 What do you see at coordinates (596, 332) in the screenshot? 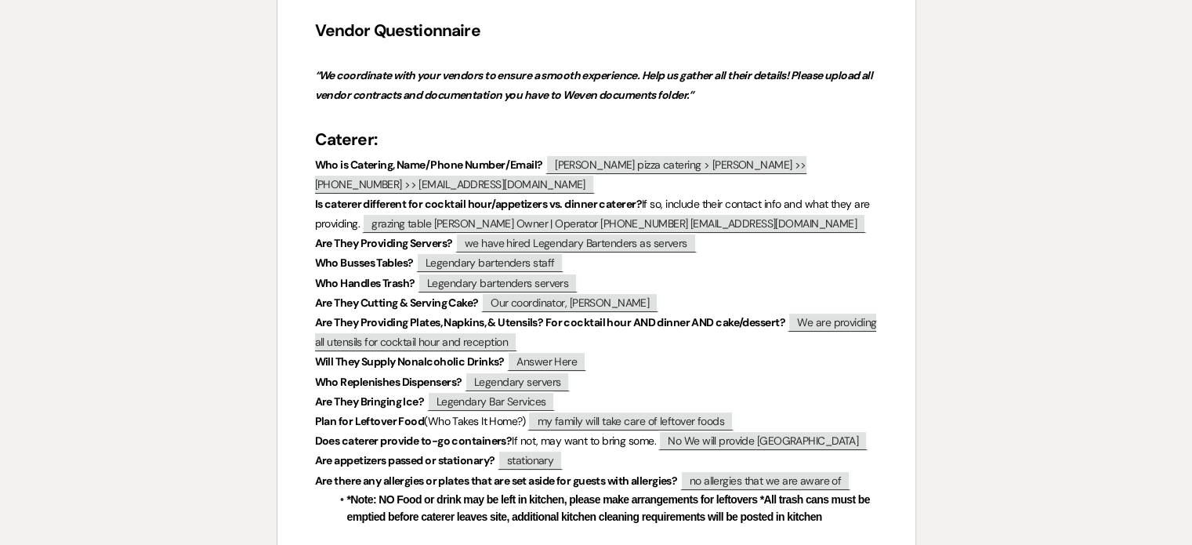
I see `span: We are providing all utensils for cocktail hour and reception` at bounding box center [596, 332].